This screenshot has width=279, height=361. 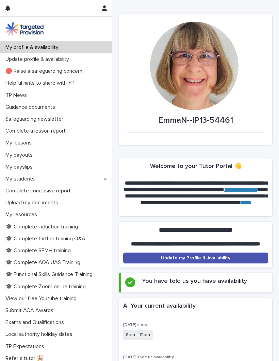 I want to click on img: M5nRWzHhSzIhMunXDL62, so click(x=24, y=29).